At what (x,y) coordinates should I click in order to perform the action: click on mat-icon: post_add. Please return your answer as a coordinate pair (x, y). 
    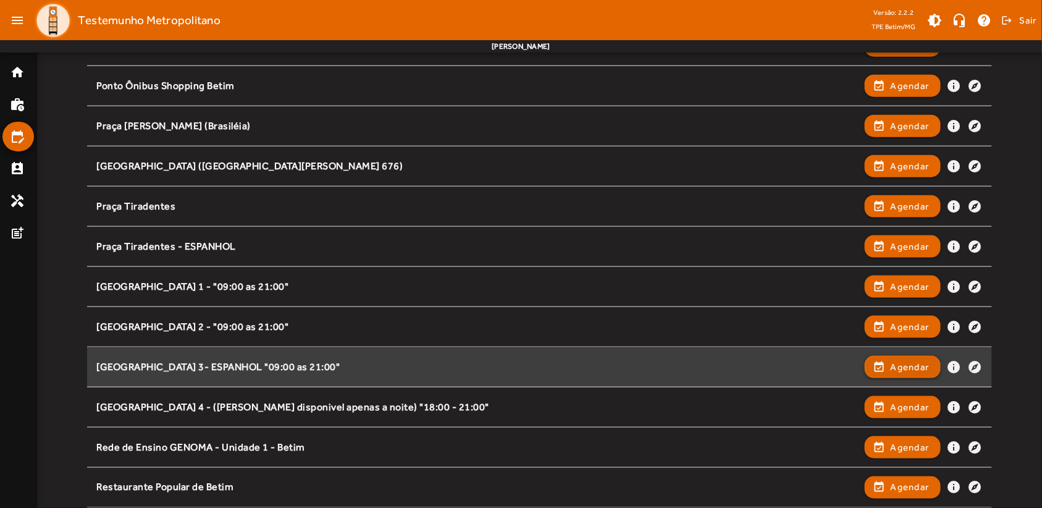
    Looking at the image, I should click on (17, 233).